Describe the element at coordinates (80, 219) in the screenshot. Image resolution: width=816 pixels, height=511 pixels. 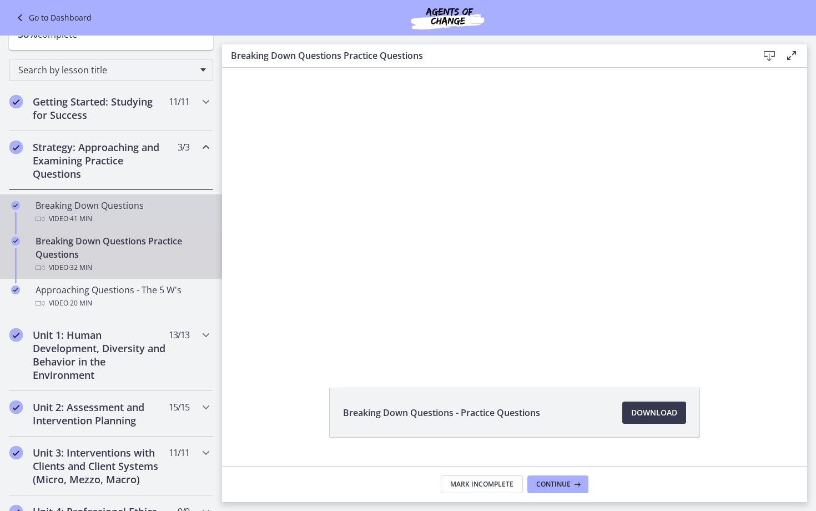
I see `span: · 41 min` at that location.